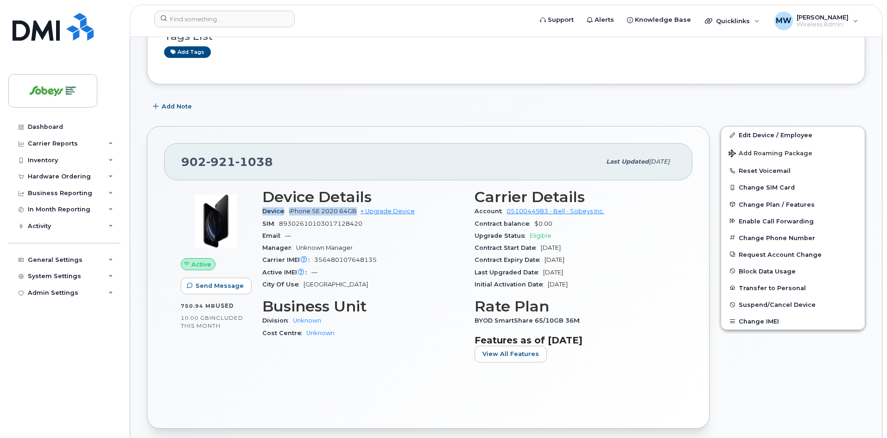 The image size is (887, 438). I want to click on span: Division, so click(278, 320).